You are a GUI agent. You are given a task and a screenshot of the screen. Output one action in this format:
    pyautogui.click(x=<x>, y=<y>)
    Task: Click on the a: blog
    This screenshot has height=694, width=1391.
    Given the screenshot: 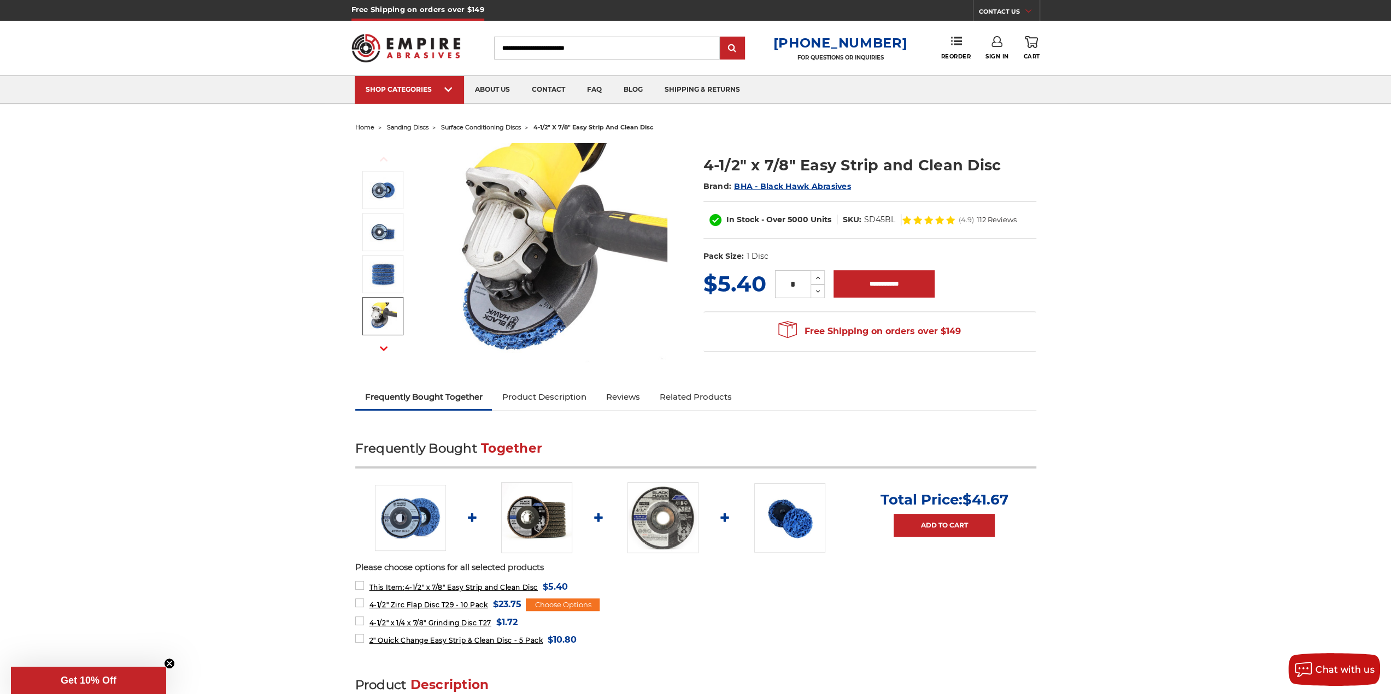 What is the action you would take?
    pyautogui.click(x=633, y=90)
    